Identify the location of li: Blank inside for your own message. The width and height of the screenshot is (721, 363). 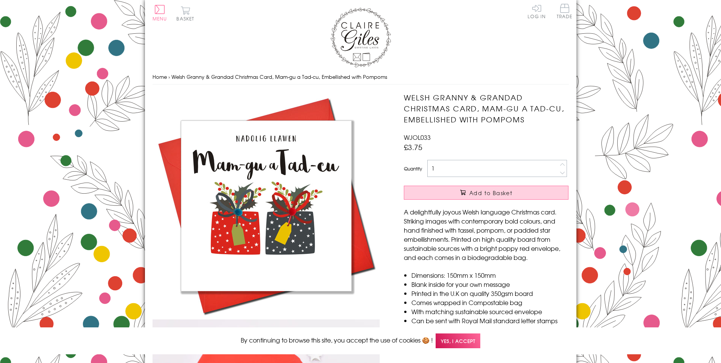
(490, 284).